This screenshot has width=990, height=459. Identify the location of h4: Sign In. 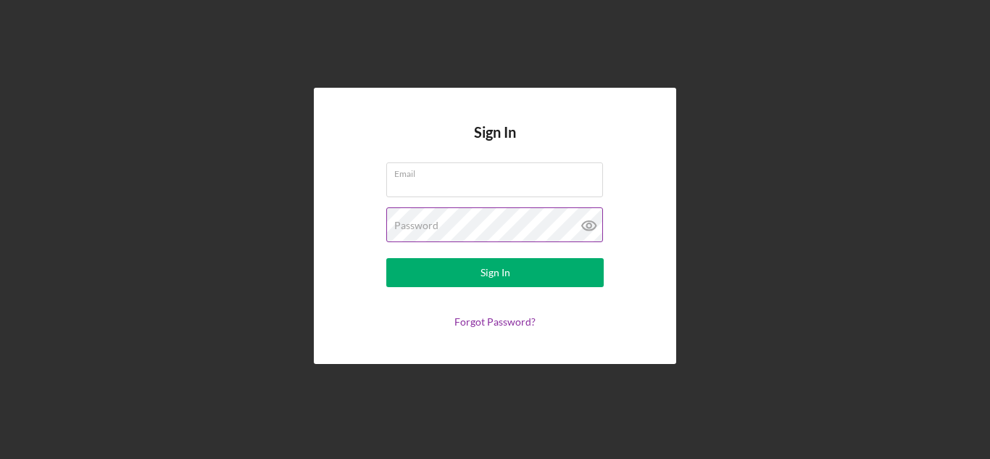
(495, 143).